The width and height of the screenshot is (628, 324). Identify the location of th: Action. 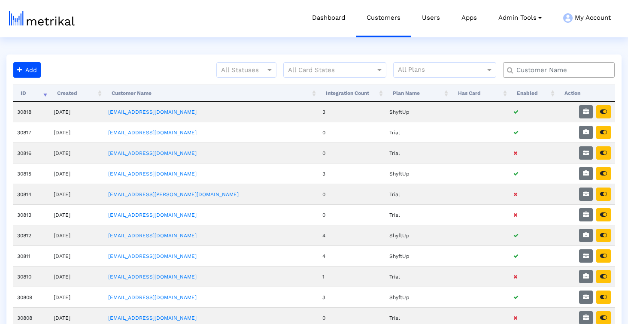
(586, 93).